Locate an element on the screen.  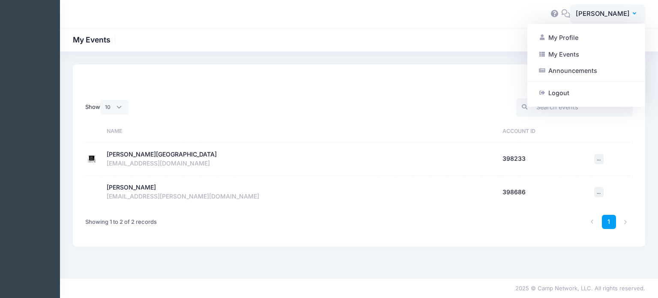
h1: My Events is located at coordinates (95, 39).